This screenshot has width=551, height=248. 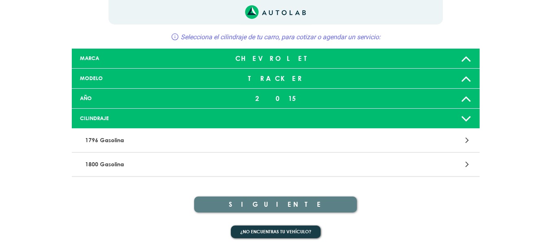 I want to click on p: 1796 Gasolina, so click(x=209, y=140).